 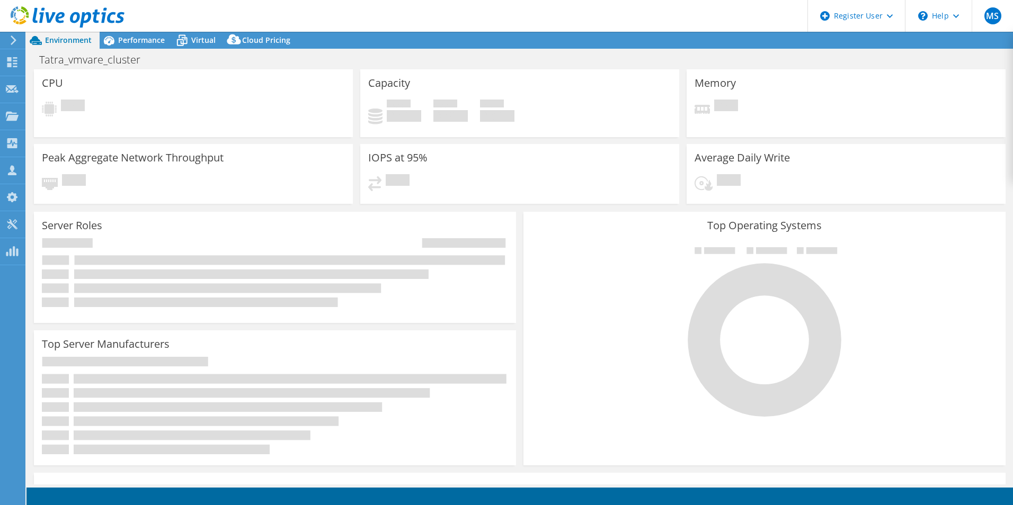 I want to click on h3: Peak Aggregate Network Throughput, so click(x=132, y=158).